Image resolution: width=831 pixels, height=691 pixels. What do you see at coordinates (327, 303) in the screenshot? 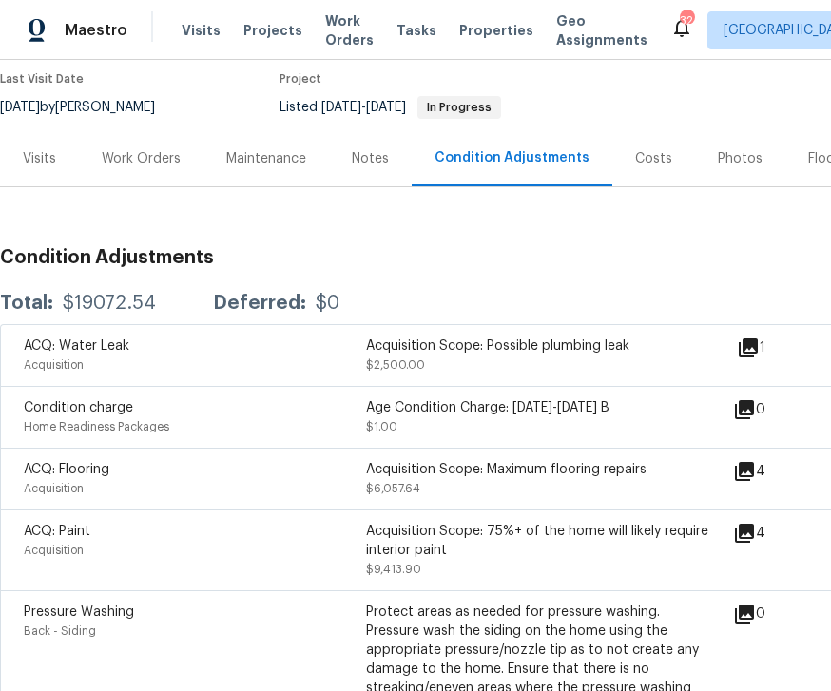
I see `div: $0` at bounding box center [327, 303].